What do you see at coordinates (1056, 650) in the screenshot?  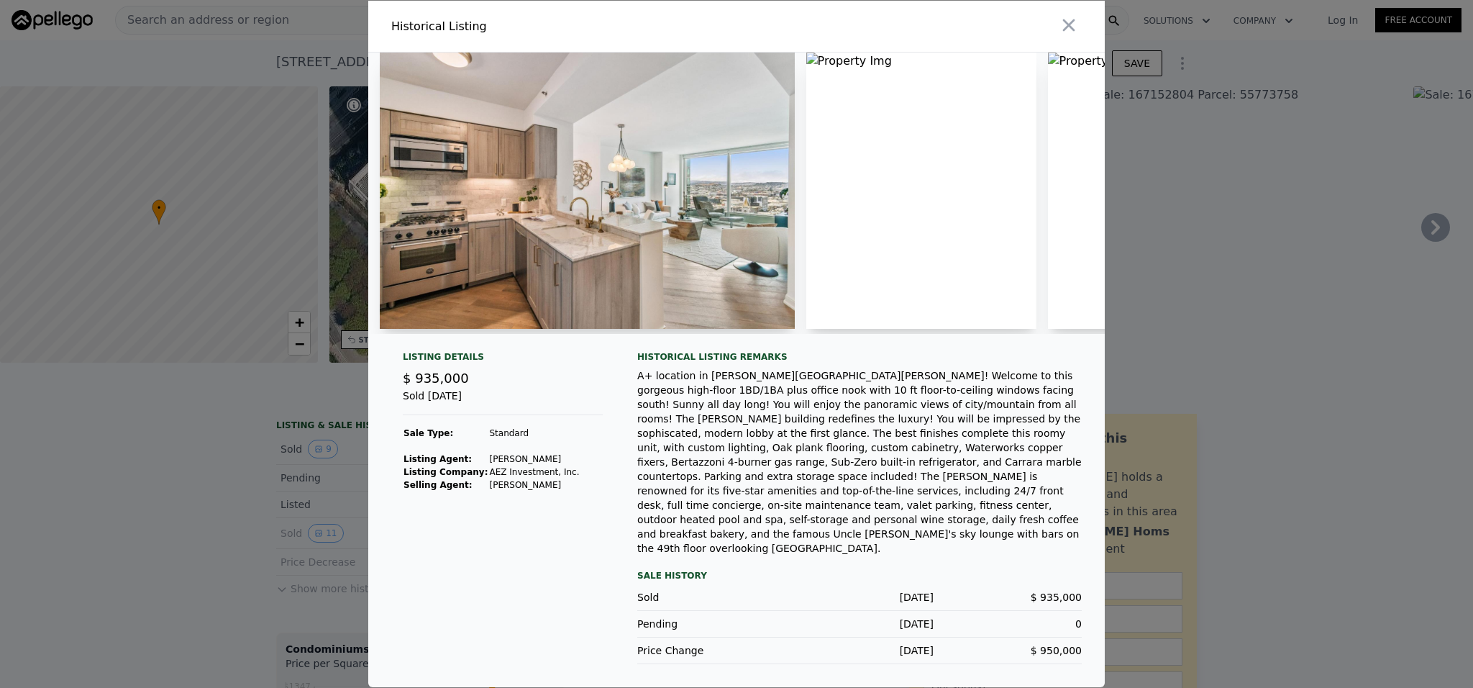 I see `span: $ 950,000` at bounding box center [1056, 650].